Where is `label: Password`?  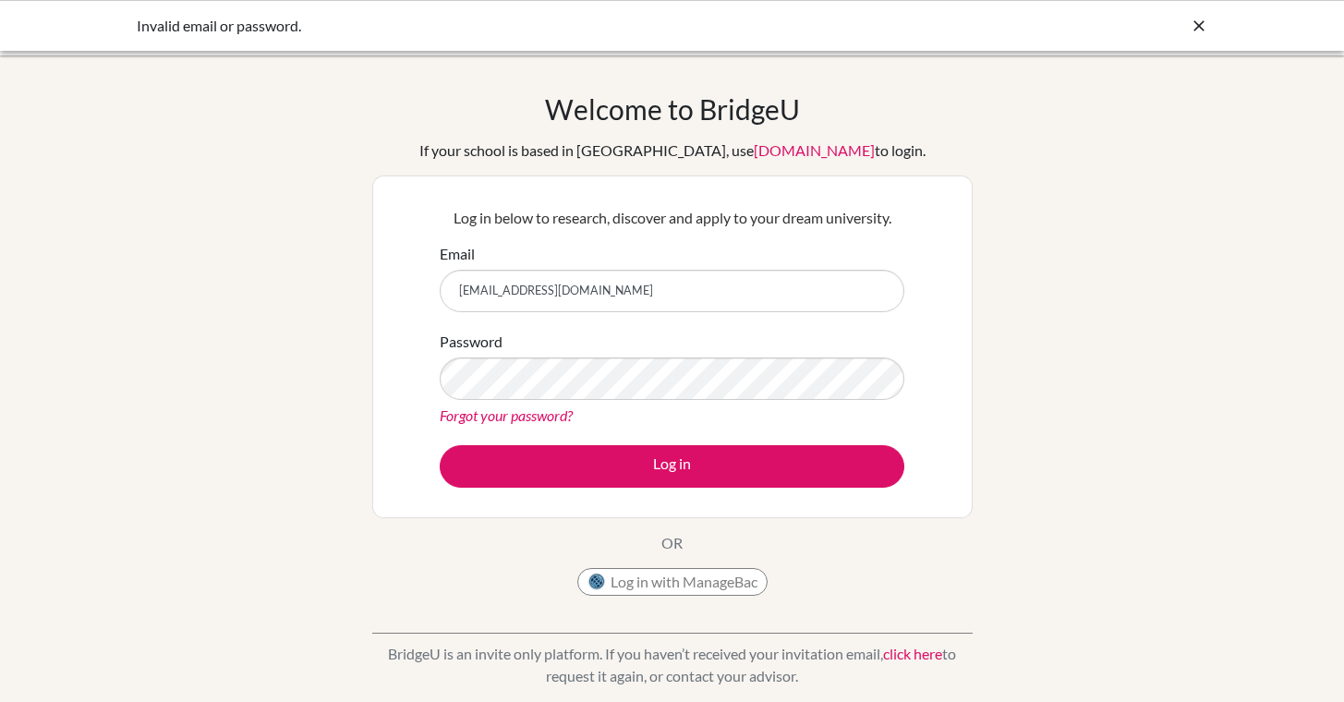 label: Password is located at coordinates (471, 342).